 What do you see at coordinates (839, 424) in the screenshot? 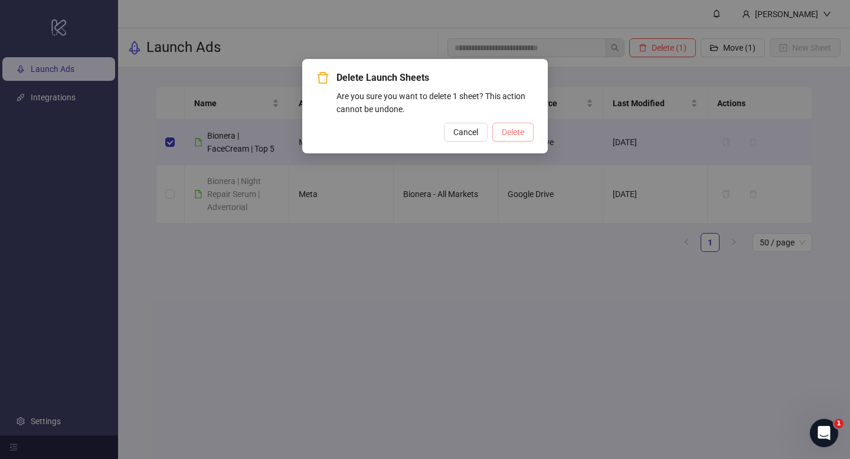
I see `span: 1` at bounding box center [839, 424].